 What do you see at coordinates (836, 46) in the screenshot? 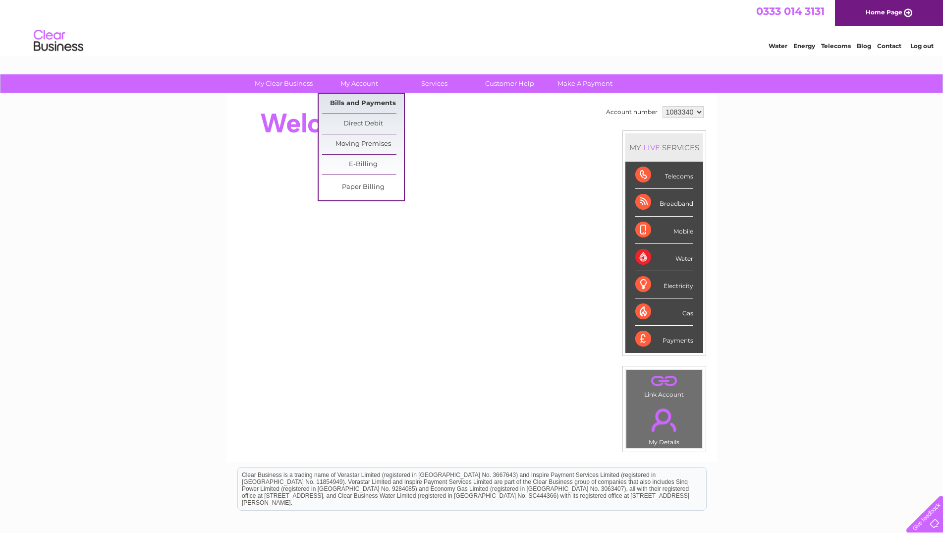
I see `a: Telecoms` at bounding box center [836, 46].